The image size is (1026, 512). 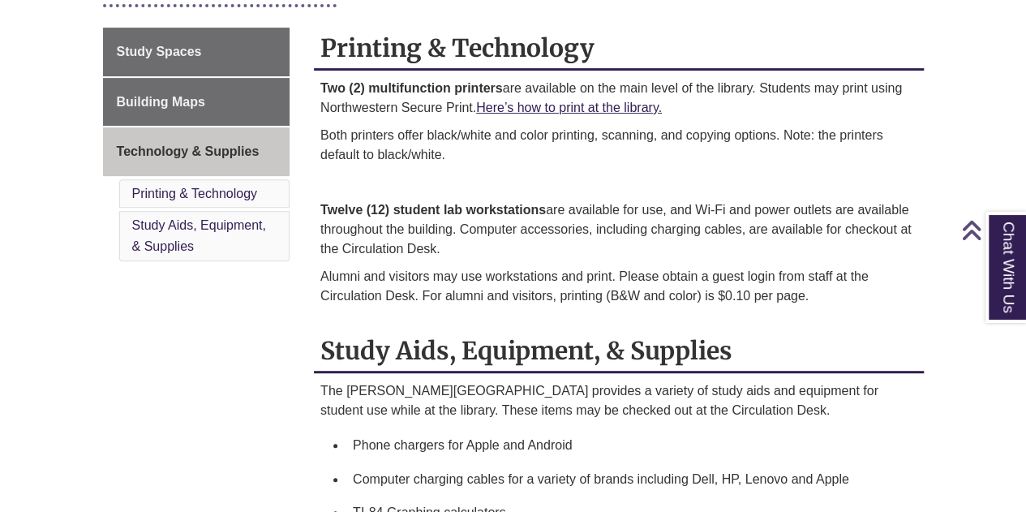 What do you see at coordinates (188, 151) in the screenshot?
I see `span: Technology & Supplies` at bounding box center [188, 151].